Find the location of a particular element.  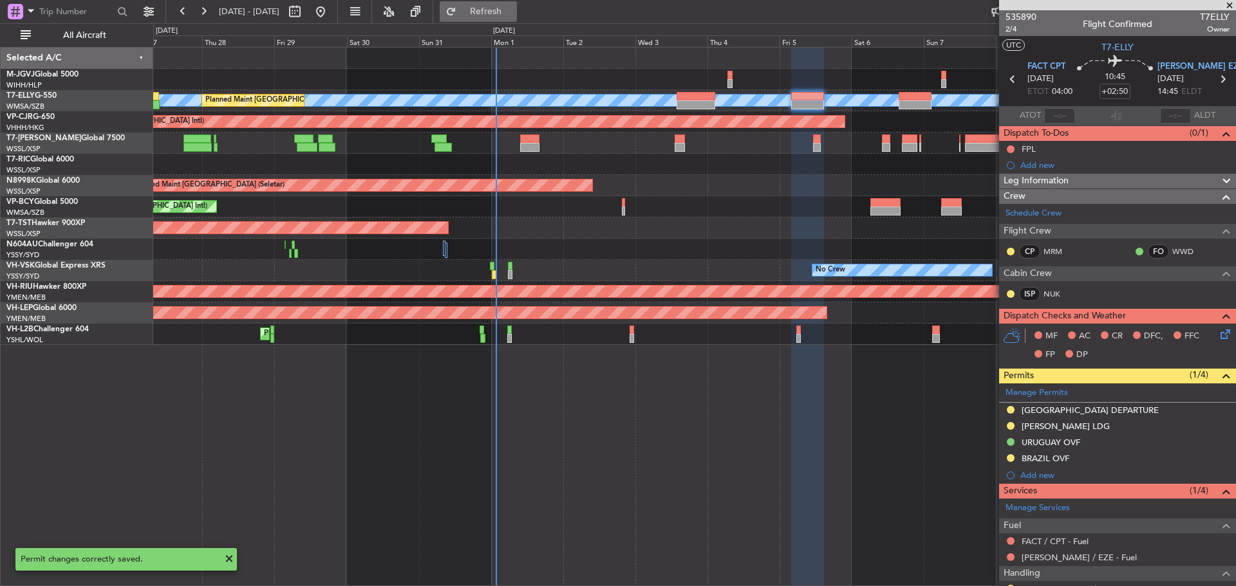

span: VH-VSK is located at coordinates (21, 266).